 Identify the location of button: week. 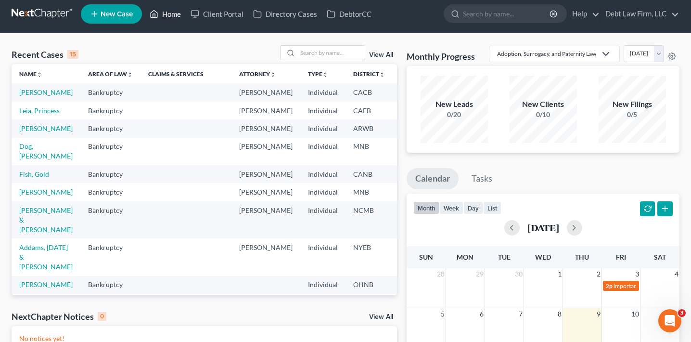
(451, 207).